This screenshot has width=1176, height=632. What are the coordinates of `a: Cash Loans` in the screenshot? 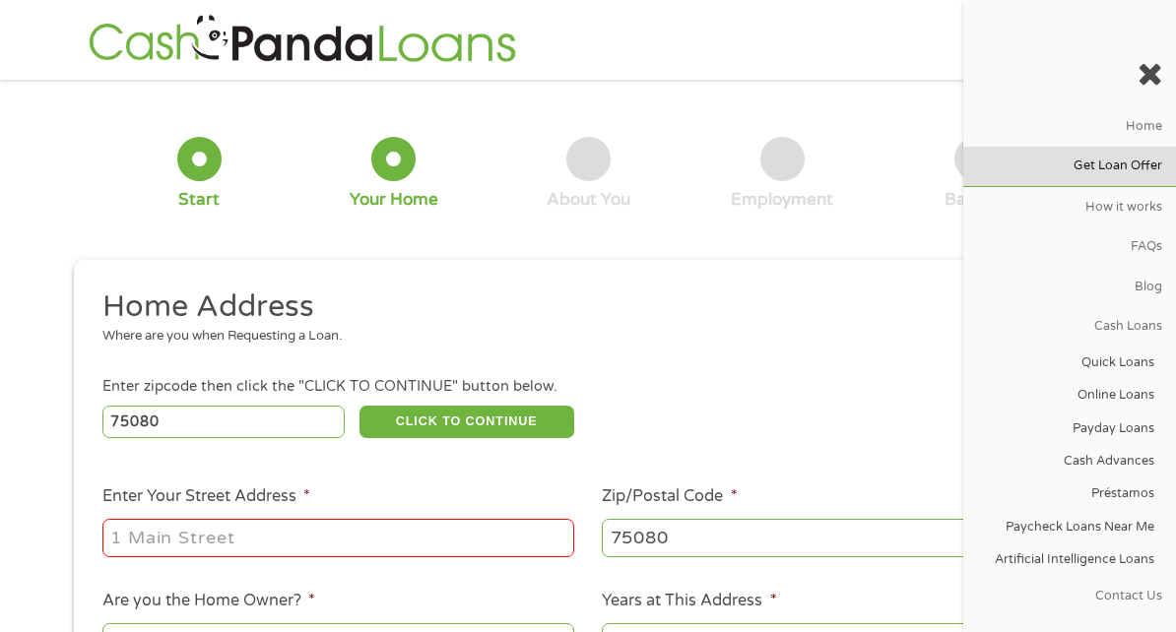 It's located at (1069, 327).